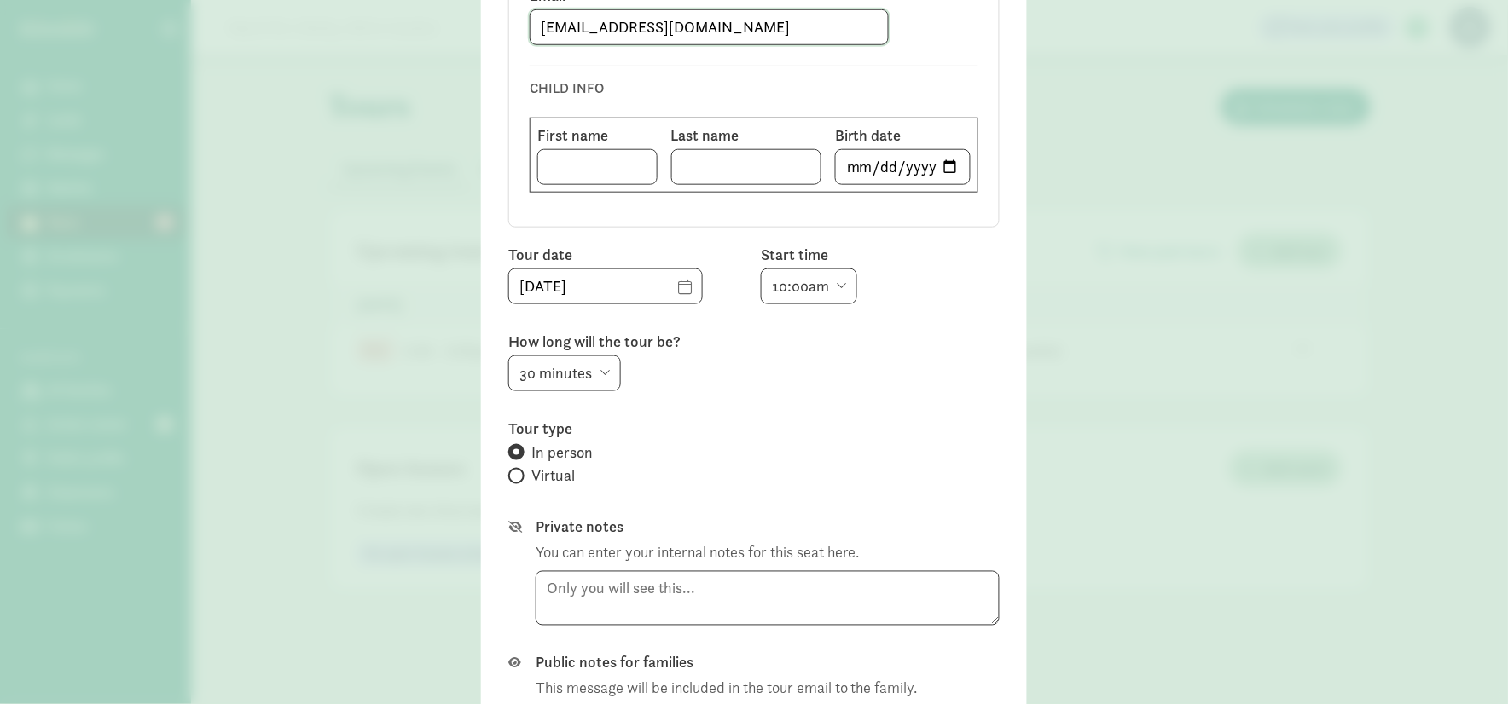  Describe the element at coordinates (1465, 664) in the screenshot. I see `div: Chat Widget` at that location.